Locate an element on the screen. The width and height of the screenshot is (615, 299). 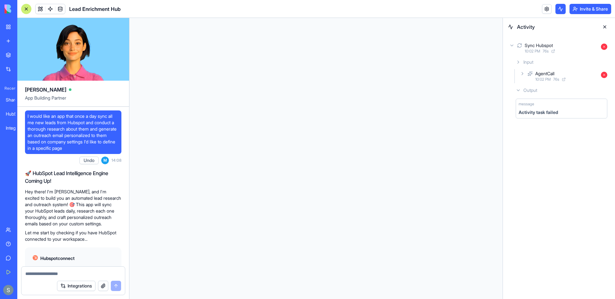
div: Sync Hubspot is located at coordinates (538, 45).